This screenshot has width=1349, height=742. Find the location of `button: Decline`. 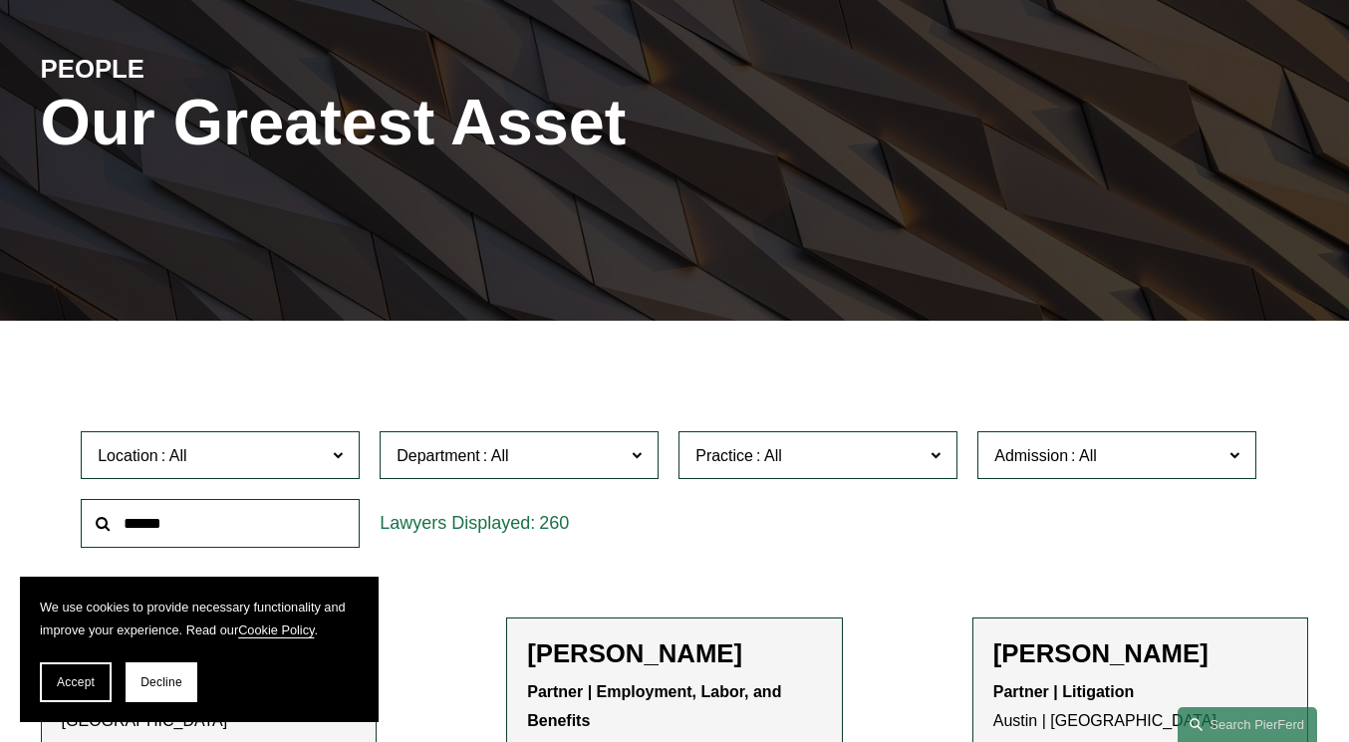

button: Decline is located at coordinates (161, 683).